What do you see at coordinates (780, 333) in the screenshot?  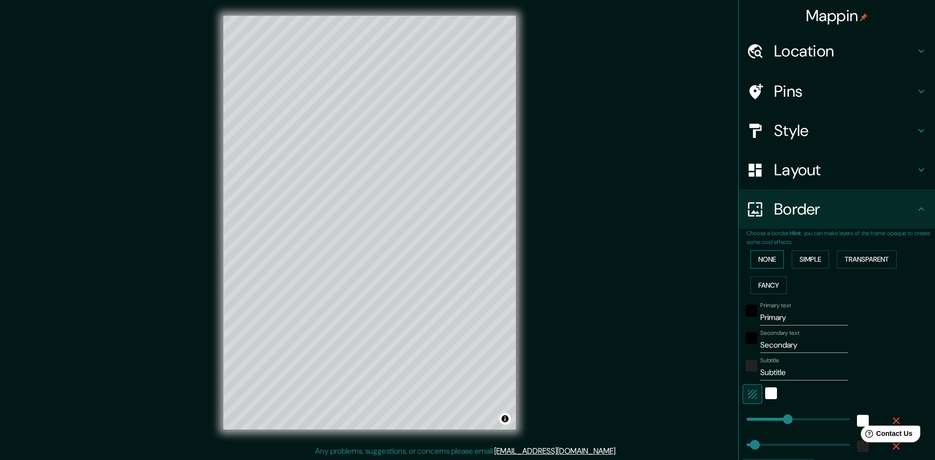 I see `label: Secondary text` at bounding box center [780, 333].